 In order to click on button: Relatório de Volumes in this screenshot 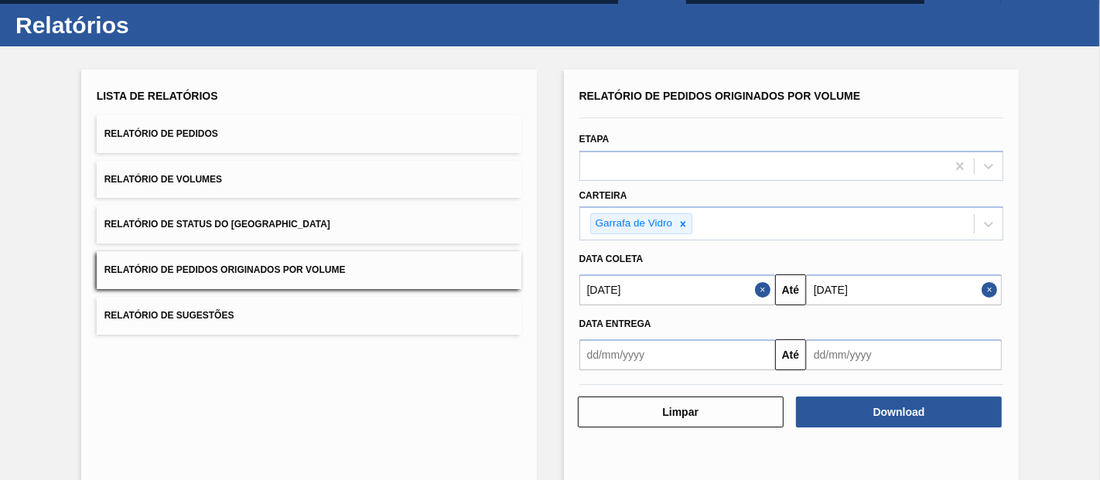, I will do `click(309, 179)`.